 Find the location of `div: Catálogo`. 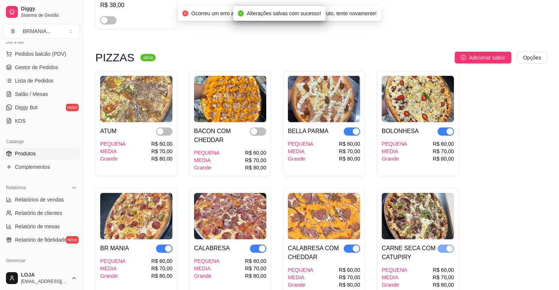

div: Catálogo is located at coordinates (41, 142).